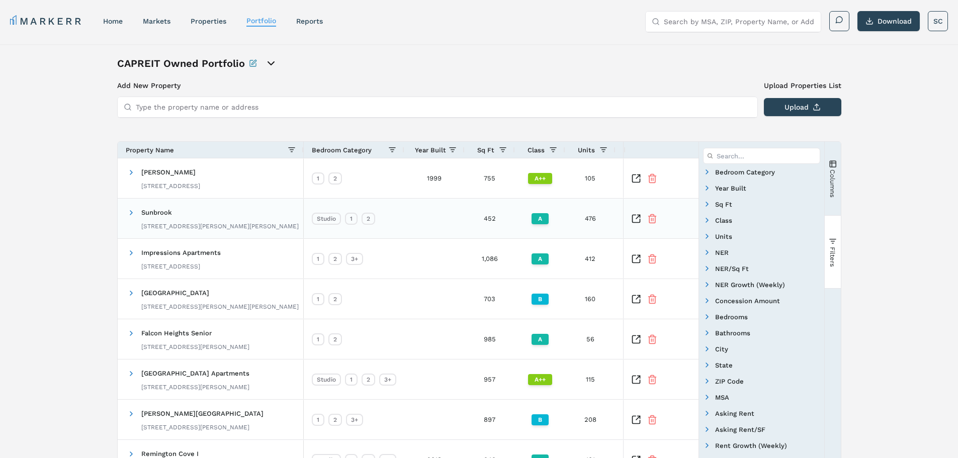  I want to click on div: $2,174, so click(641, 178).